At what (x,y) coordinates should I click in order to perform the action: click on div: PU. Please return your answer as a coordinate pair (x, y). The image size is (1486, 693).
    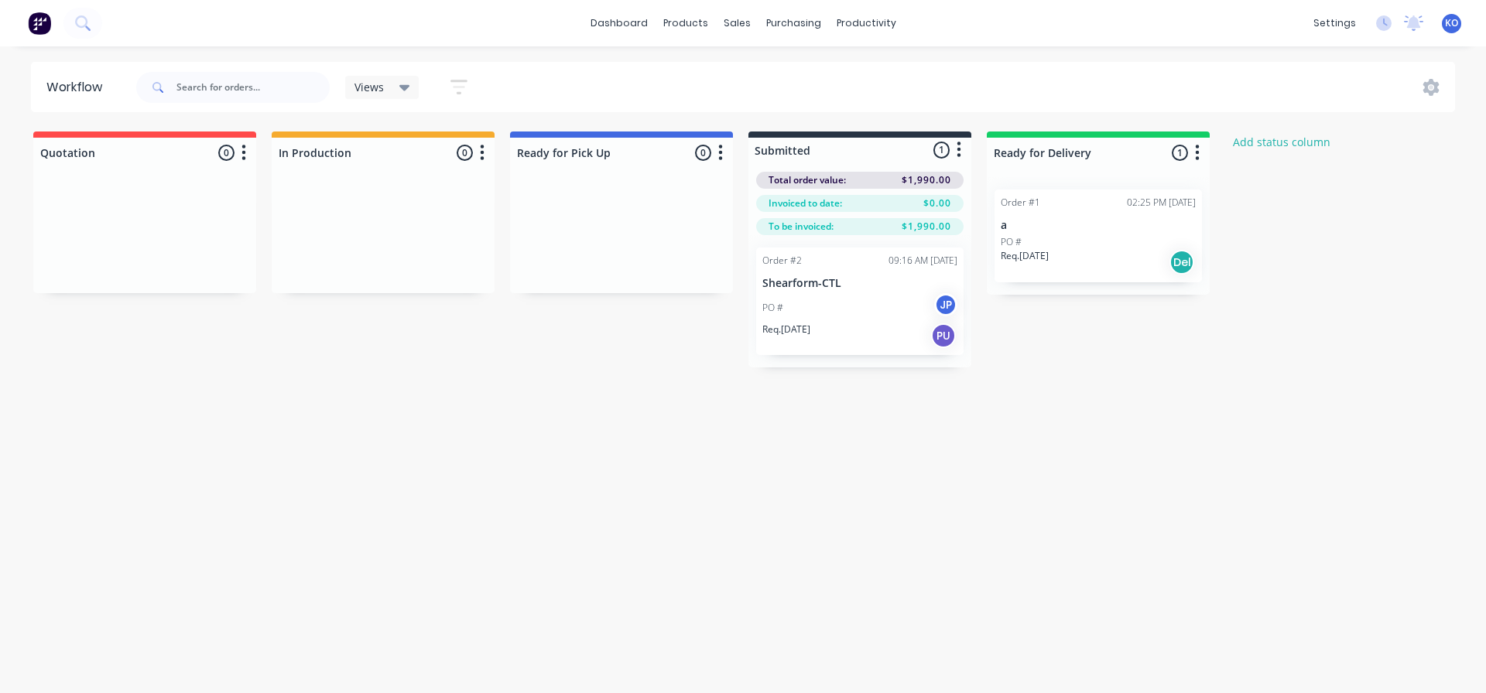
    Looking at the image, I should click on (943, 336).